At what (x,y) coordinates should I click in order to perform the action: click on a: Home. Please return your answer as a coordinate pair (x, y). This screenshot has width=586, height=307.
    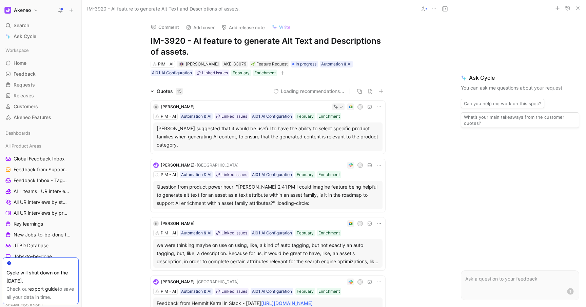
    Looking at the image, I should click on (41, 63).